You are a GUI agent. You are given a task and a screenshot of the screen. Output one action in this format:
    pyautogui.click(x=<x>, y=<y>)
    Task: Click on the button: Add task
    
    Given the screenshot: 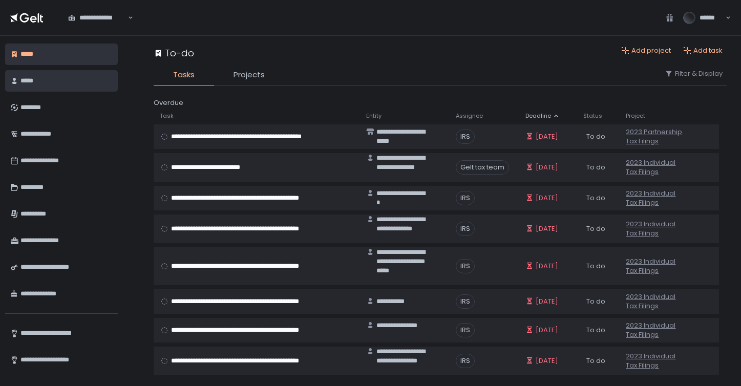 What is the action you would take?
    pyautogui.click(x=702, y=51)
    